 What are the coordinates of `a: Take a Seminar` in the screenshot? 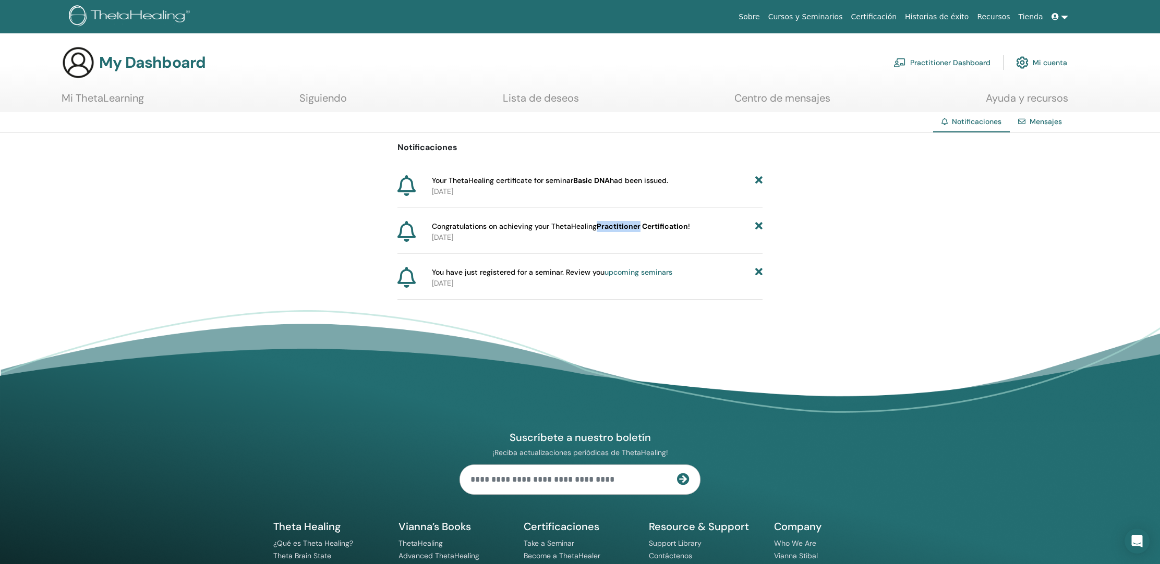 It's located at (549, 543).